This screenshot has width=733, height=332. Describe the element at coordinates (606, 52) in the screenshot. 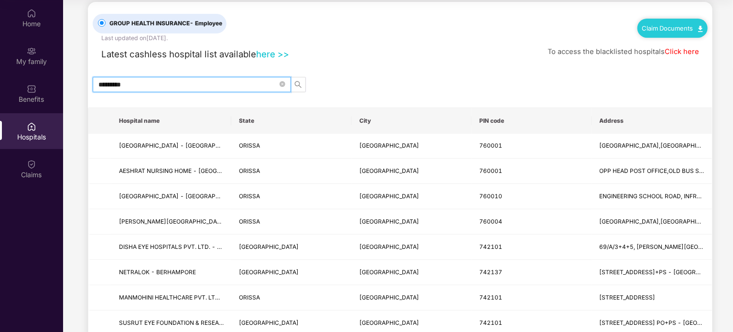

I see `span: To access the blacklisted hospitals` at that location.